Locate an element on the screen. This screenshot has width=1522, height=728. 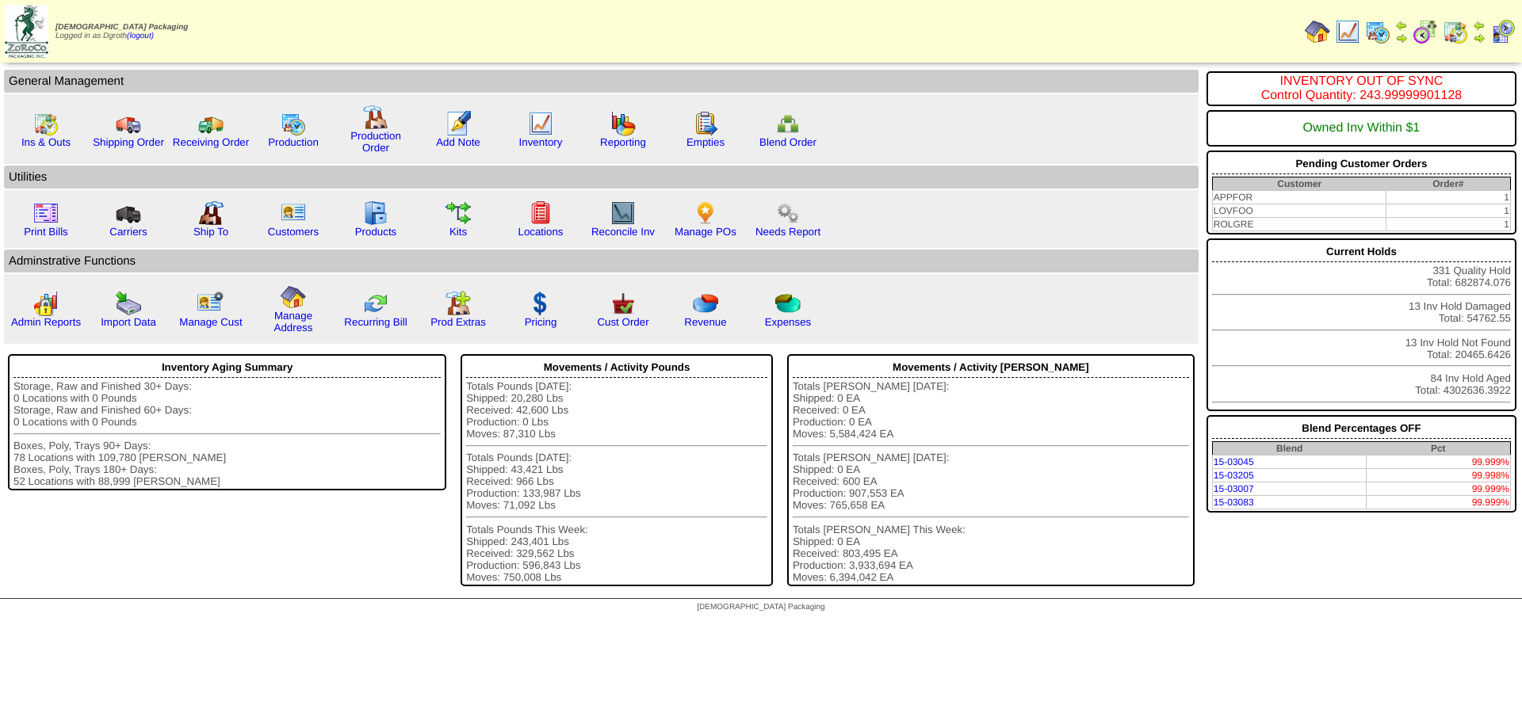
a: Expenses is located at coordinates (788, 322).